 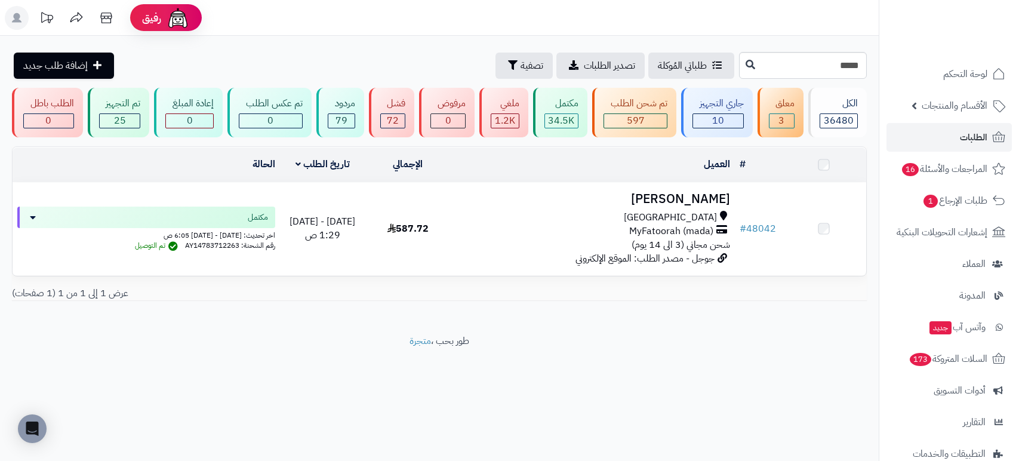 I want to click on div: معلق, so click(x=782, y=103).